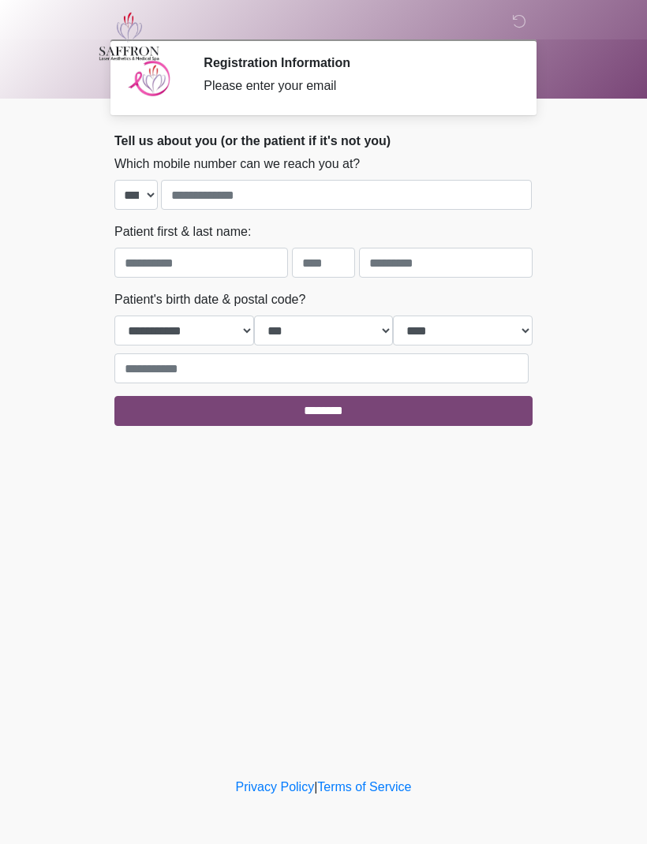 This screenshot has width=647, height=844. Describe the element at coordinates (324, 140) in the screenshot. I see `h2: Tell us about you (or the patient if it's not you)` at that location.